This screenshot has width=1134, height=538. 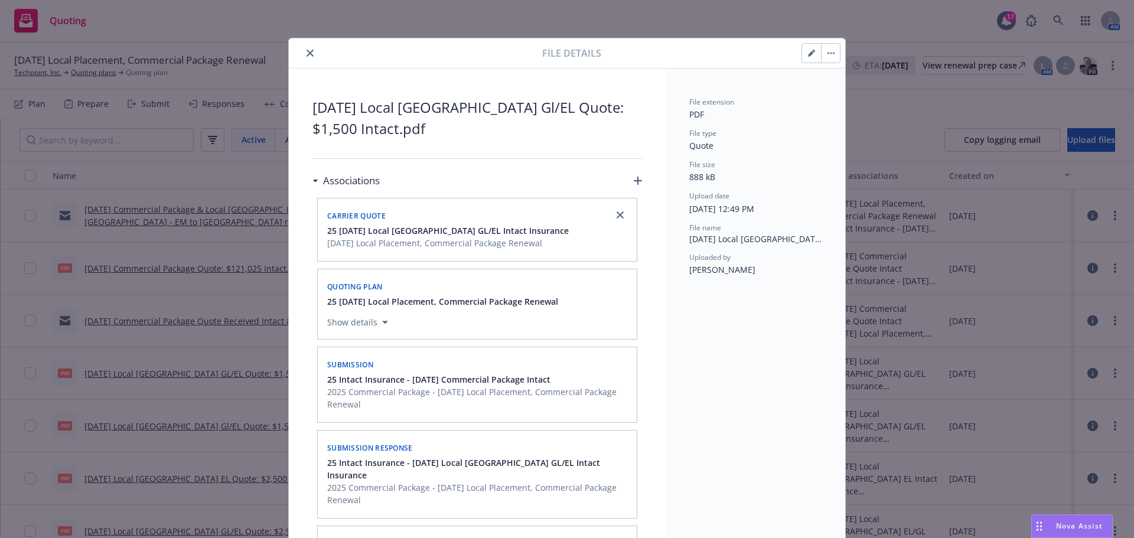 I want to click on span: Submission response, so click(x=370, y=448).